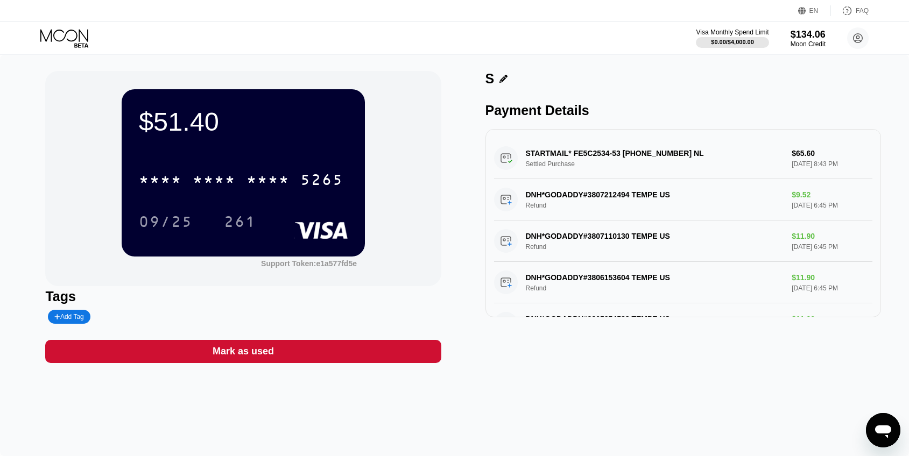 The height and width of the screenshot is (456, 909). I want to click on div: Visa Monthly Spend Limit, so click(732, 32).